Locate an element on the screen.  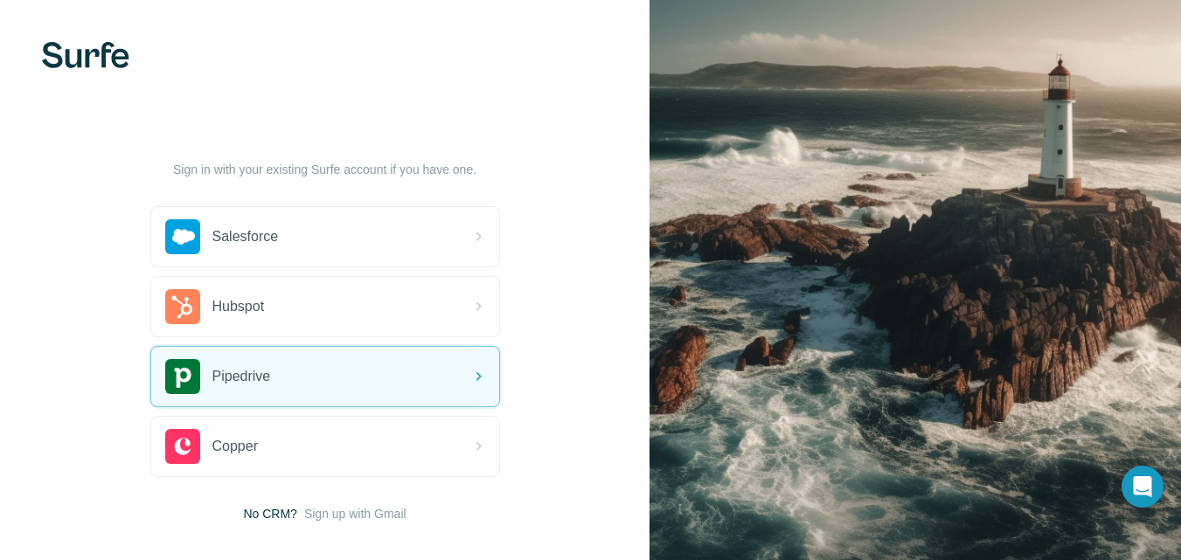
span: Hubspot is located at coordinates (239, 307).